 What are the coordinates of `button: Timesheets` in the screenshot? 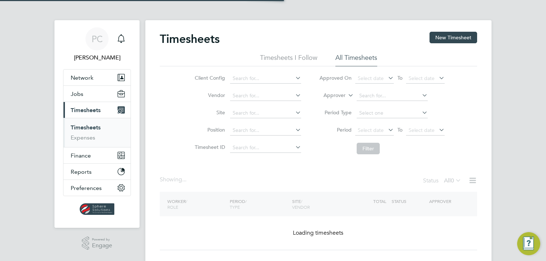 It's located at (97, 110).